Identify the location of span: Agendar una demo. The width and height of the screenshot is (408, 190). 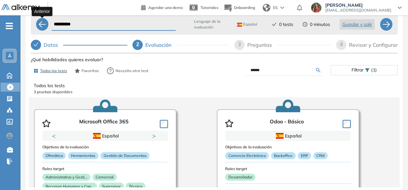
(166, 7).